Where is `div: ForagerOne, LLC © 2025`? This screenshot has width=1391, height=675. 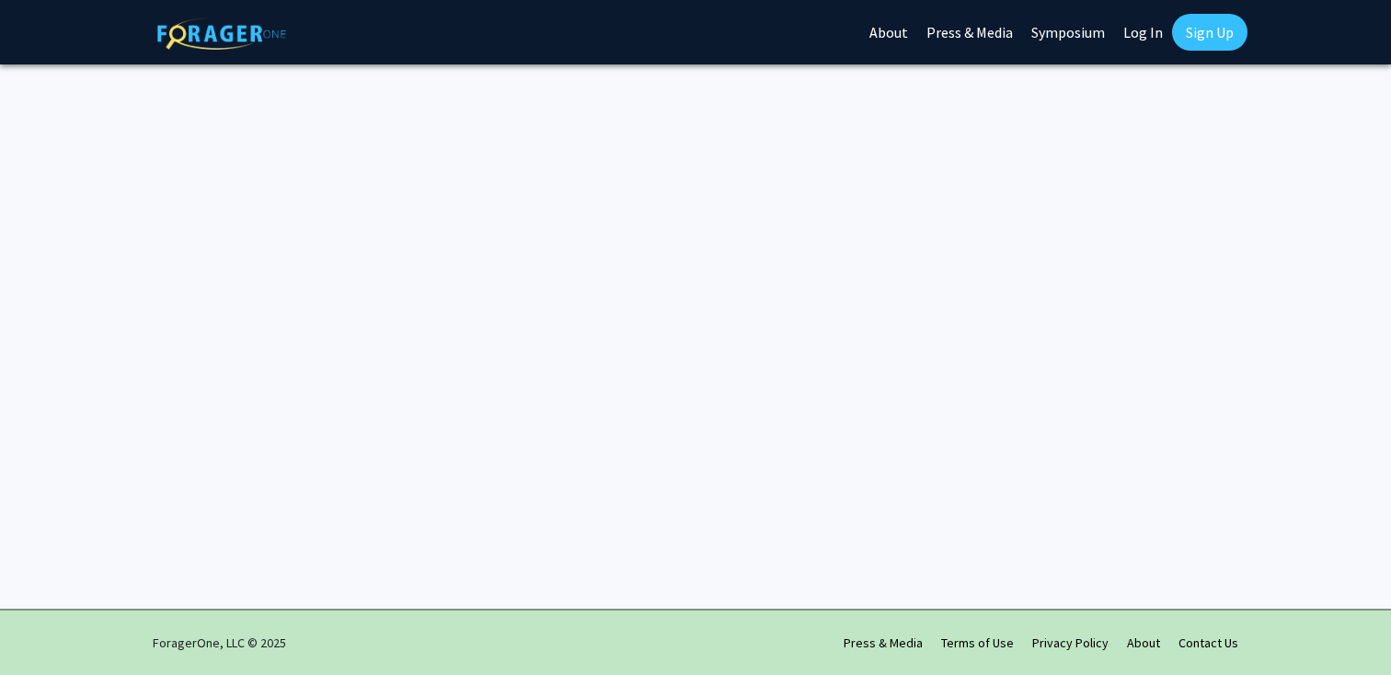 div: ForagerOne, LLC © 2025 is located at coordinates (219, 642).